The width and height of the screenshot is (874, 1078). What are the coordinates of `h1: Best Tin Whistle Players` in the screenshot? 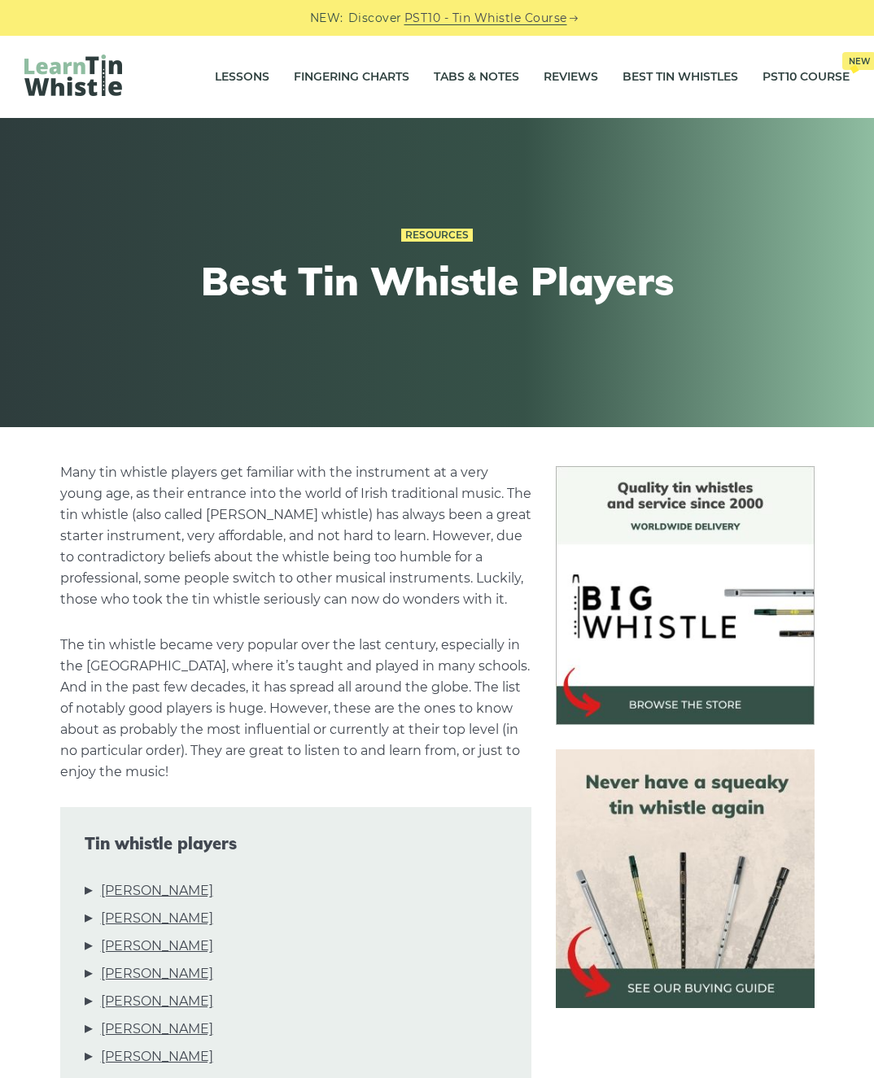 It's located at (437, 281).